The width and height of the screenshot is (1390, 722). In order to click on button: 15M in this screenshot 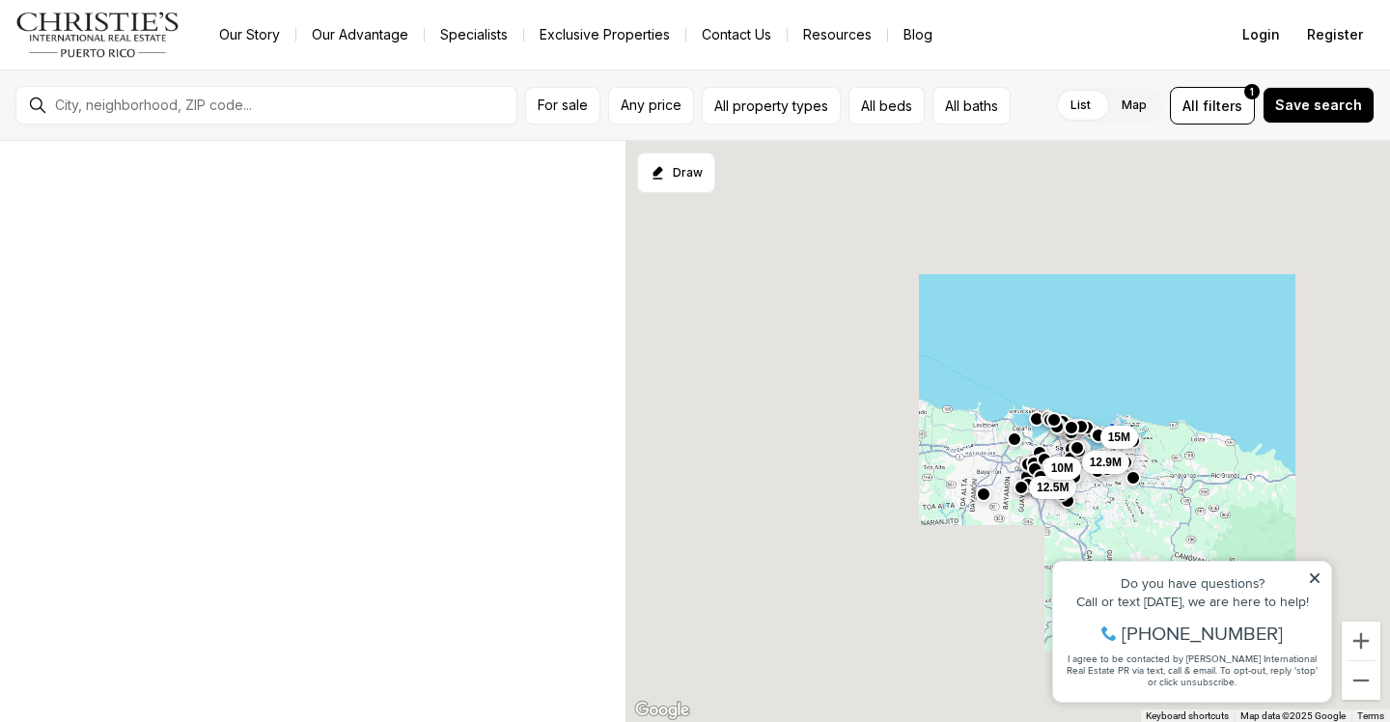, I will do `click(1119, 436)`.